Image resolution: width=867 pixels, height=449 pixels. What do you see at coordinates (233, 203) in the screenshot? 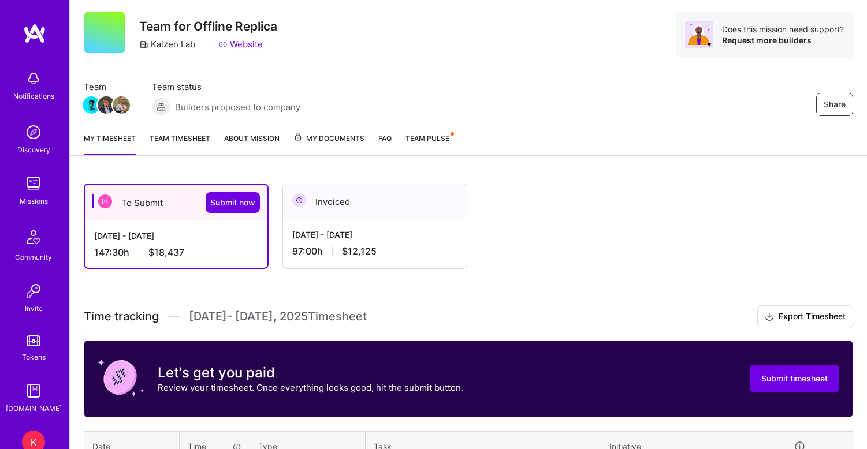
I see `span: Submit now` at bounding box center [233, 203].